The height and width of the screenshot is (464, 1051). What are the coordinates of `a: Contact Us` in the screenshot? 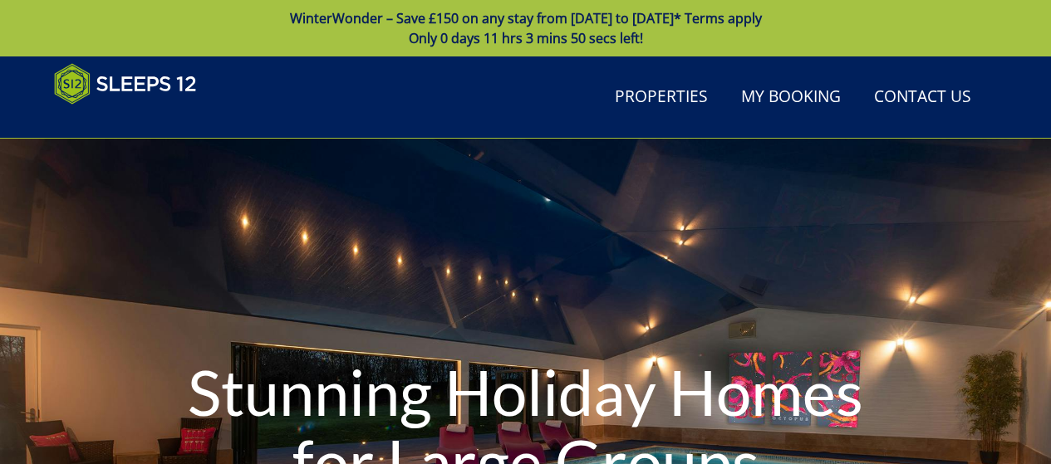 It's located at (922, 97).